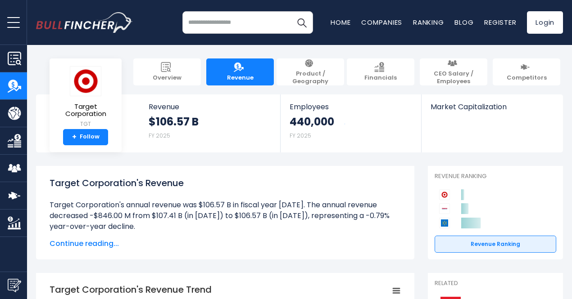 Image resolution: width=572 pixels, height=299 pixels. I want to click on span: Continue reading..., so click(225, 244).